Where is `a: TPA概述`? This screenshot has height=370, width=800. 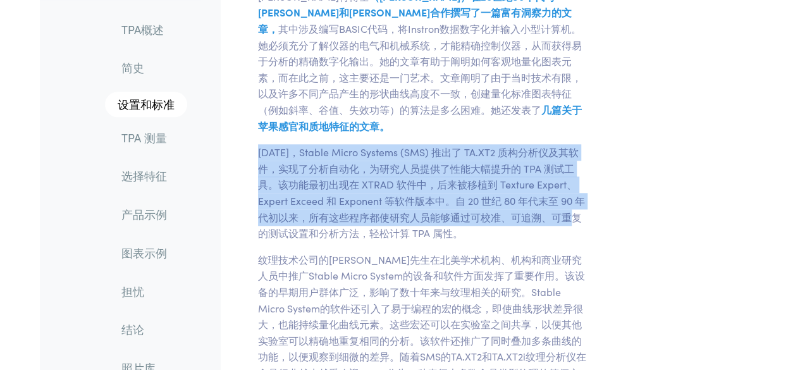
a: TPA概述 is located at coordinates (149, 30).